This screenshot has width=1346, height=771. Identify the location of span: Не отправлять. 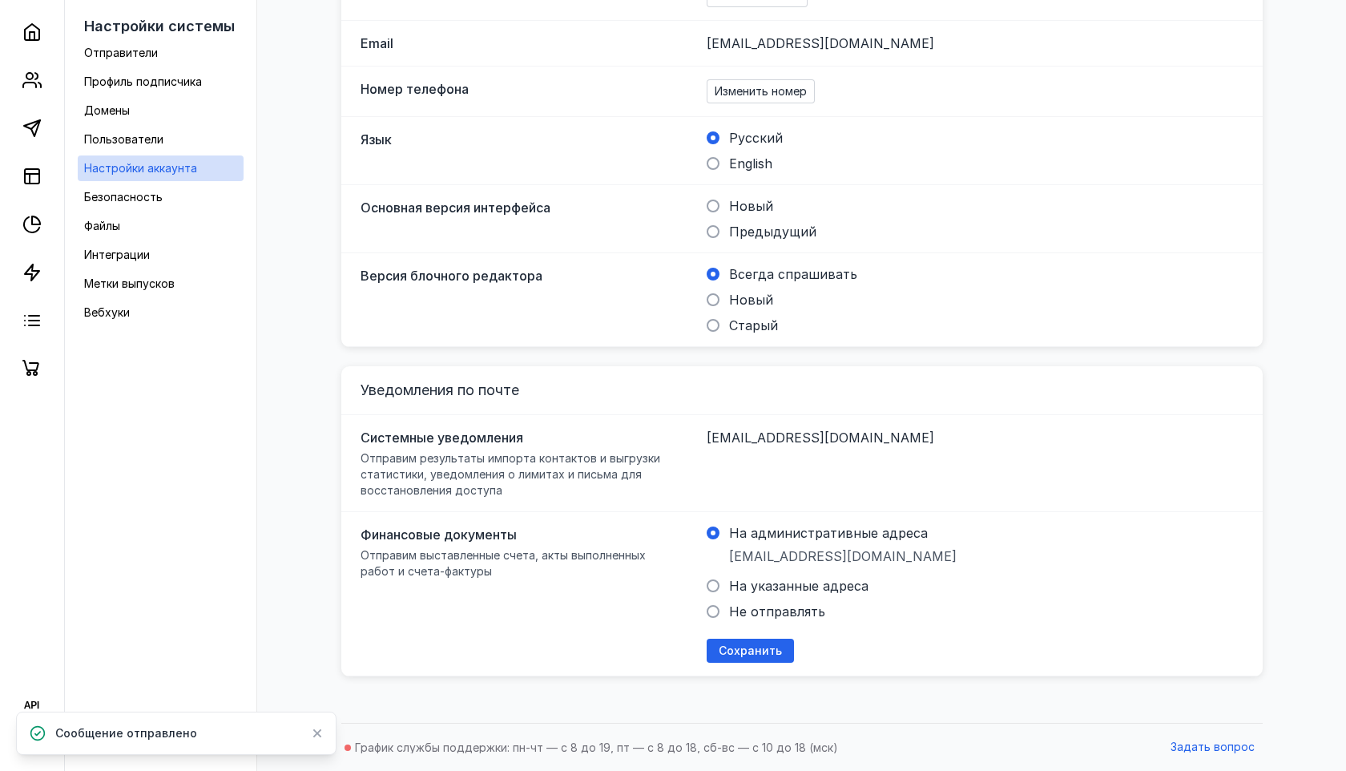
(777, 611).